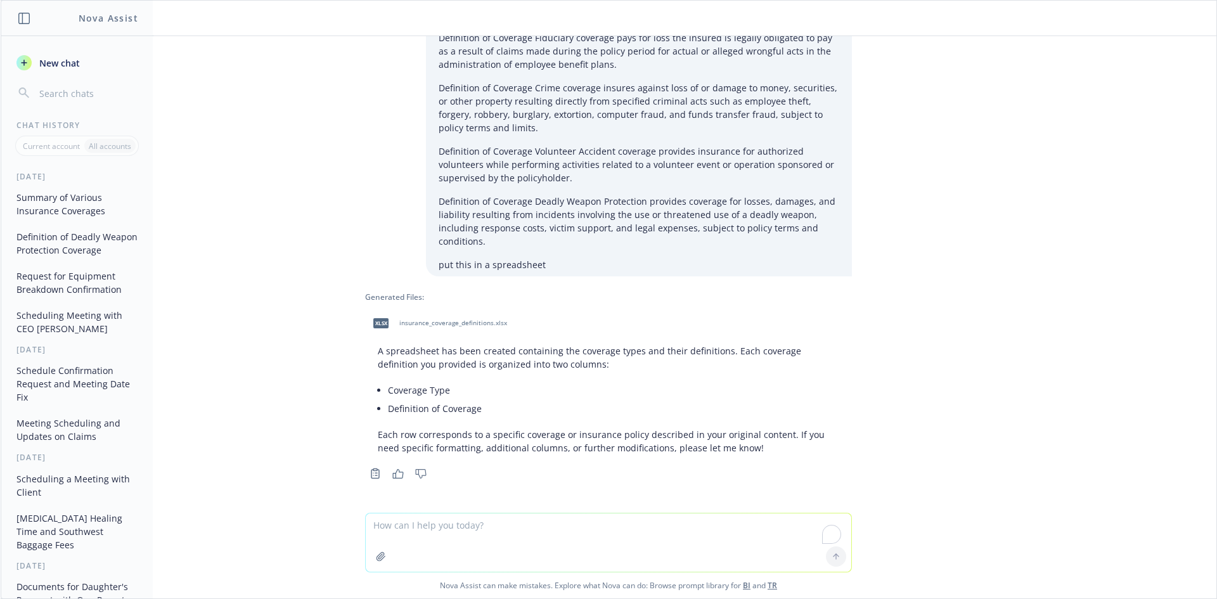 The image size is (1217, 599). What do you see at coordinates (77, 485) in the screenshot?
I see `button: Scheduling a Meeting with Client` at bounding box center [77, 485].